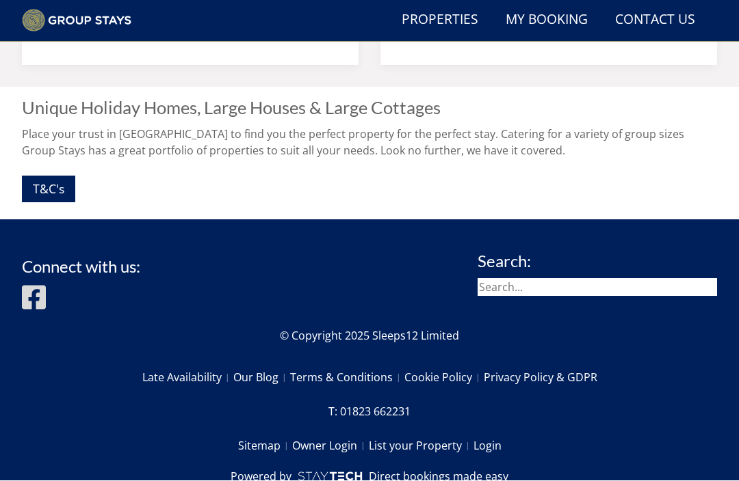 The width and height of the screenshot is (739, 481). Describe the element at coordinates (187, 378) in the screenshot. I see `a: Late Availability` at that location.